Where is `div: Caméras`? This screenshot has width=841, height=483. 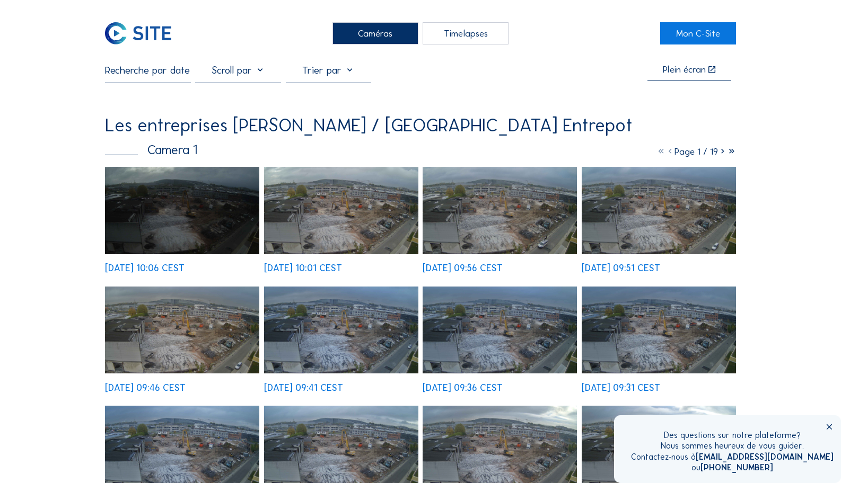 div: Caméras is located at coordinates (375, 33).